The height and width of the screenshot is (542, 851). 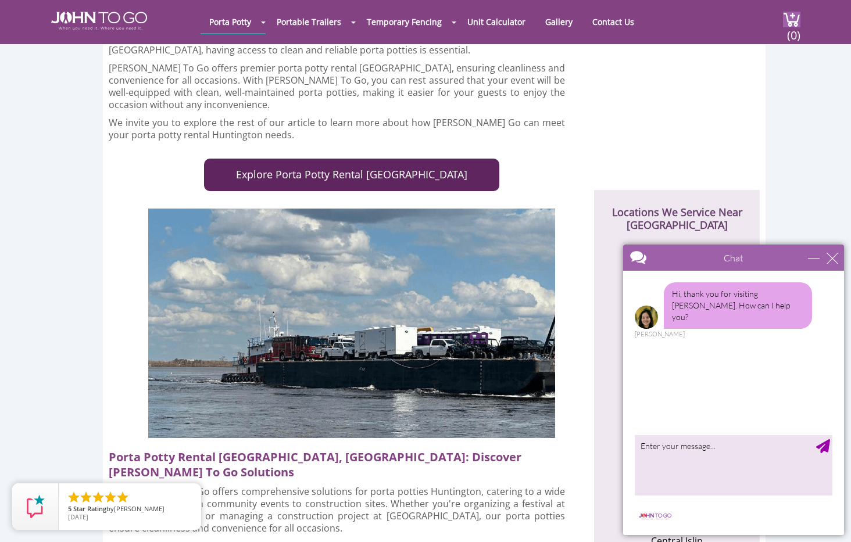 What do you see at coordinates (404, 22) in the screenshot?
I see `a: Temporary Fencing` at bounding box center [404, 22].